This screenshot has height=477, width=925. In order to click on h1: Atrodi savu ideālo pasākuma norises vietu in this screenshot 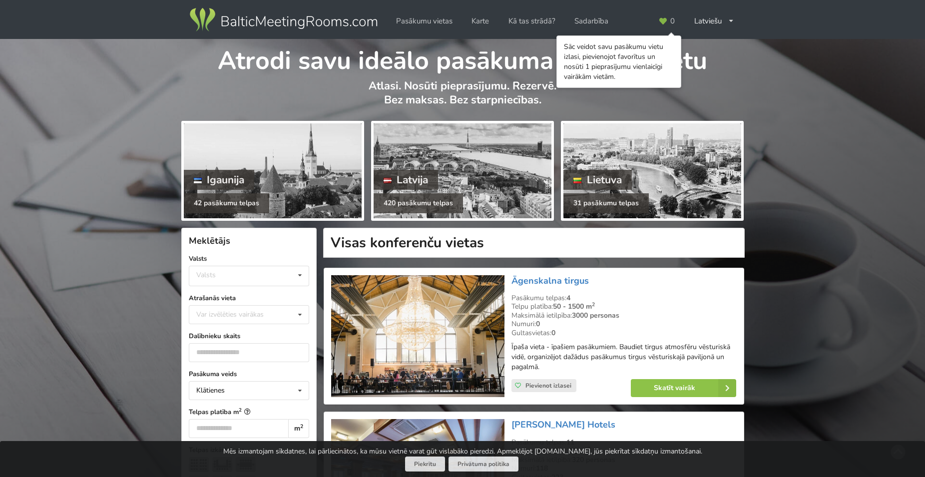, I will do `click(463, 58)`.